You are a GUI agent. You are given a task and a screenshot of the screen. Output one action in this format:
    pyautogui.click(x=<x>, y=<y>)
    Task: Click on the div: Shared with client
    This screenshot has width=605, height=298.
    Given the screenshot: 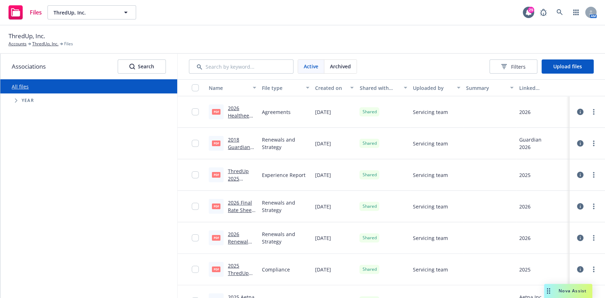 What is the action you would take?
    pyautogui.click(x=379, y=88)
    